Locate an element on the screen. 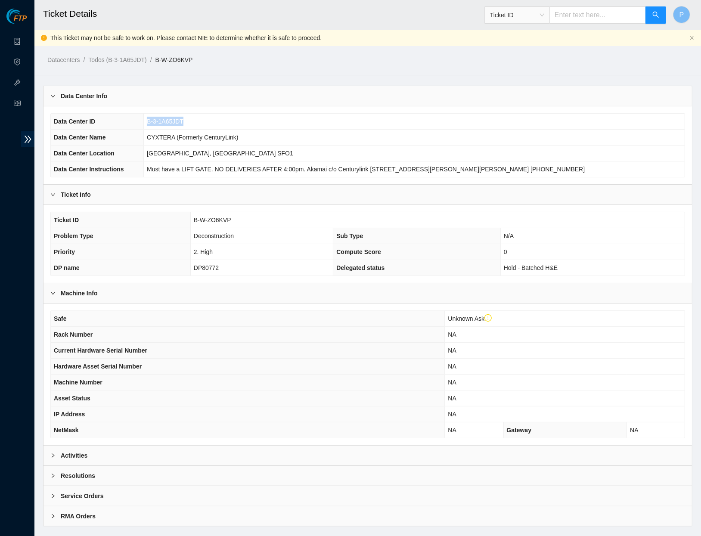 This screenshot has height=536, width=701. span: B-3-1A65JDT is located at coordinates (165, 121).